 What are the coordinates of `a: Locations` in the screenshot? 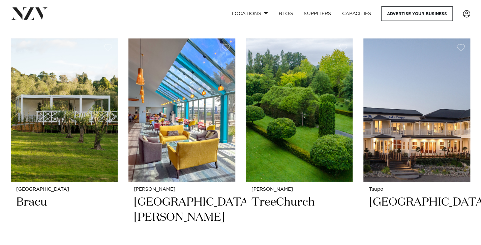 It's located at (250, 13).